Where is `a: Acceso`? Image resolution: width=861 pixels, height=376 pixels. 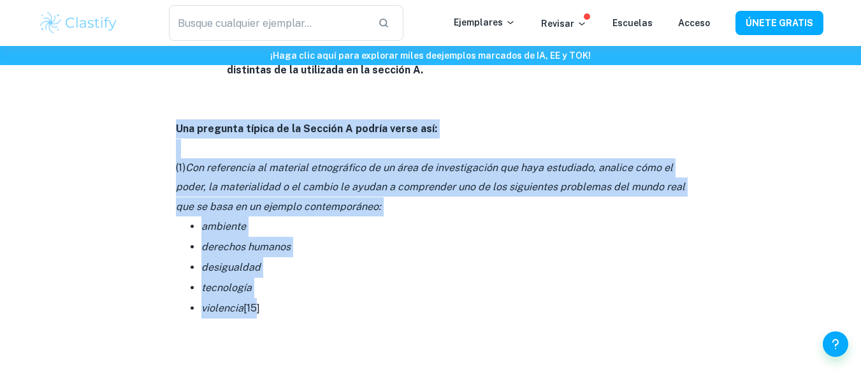 a: Acceso is located at coordinates (694, 23).